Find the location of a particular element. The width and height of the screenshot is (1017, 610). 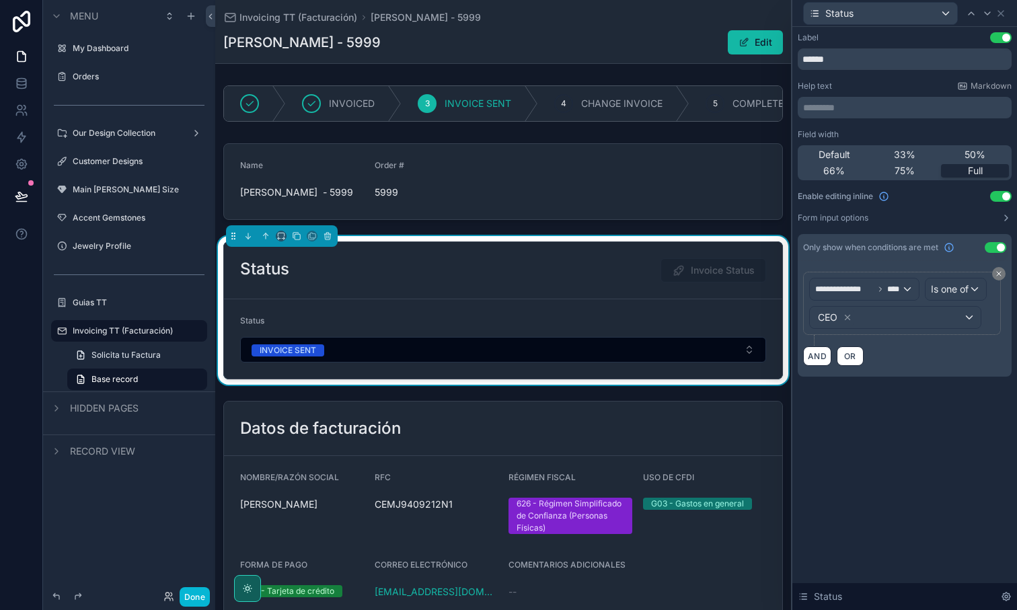

span: 66% is located at coordinates (834, 171).